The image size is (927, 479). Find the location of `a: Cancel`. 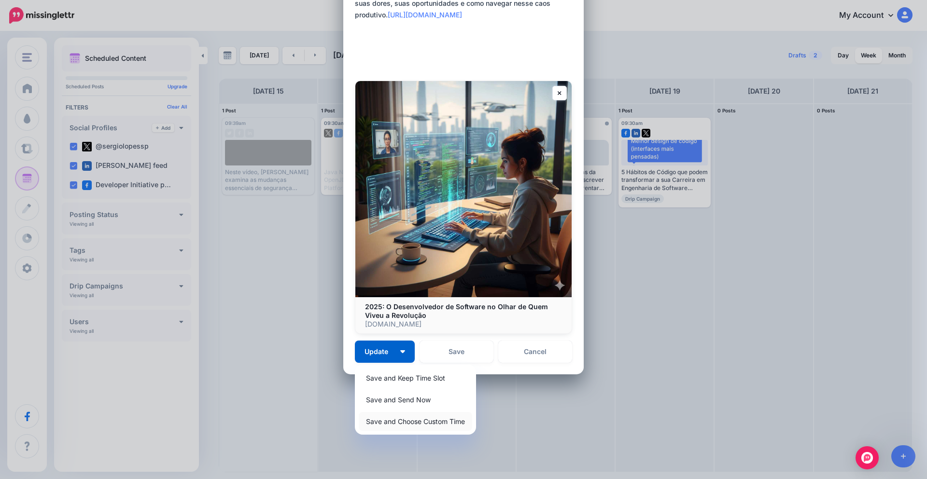

a: Cancel is located at coordinates (535, 352).